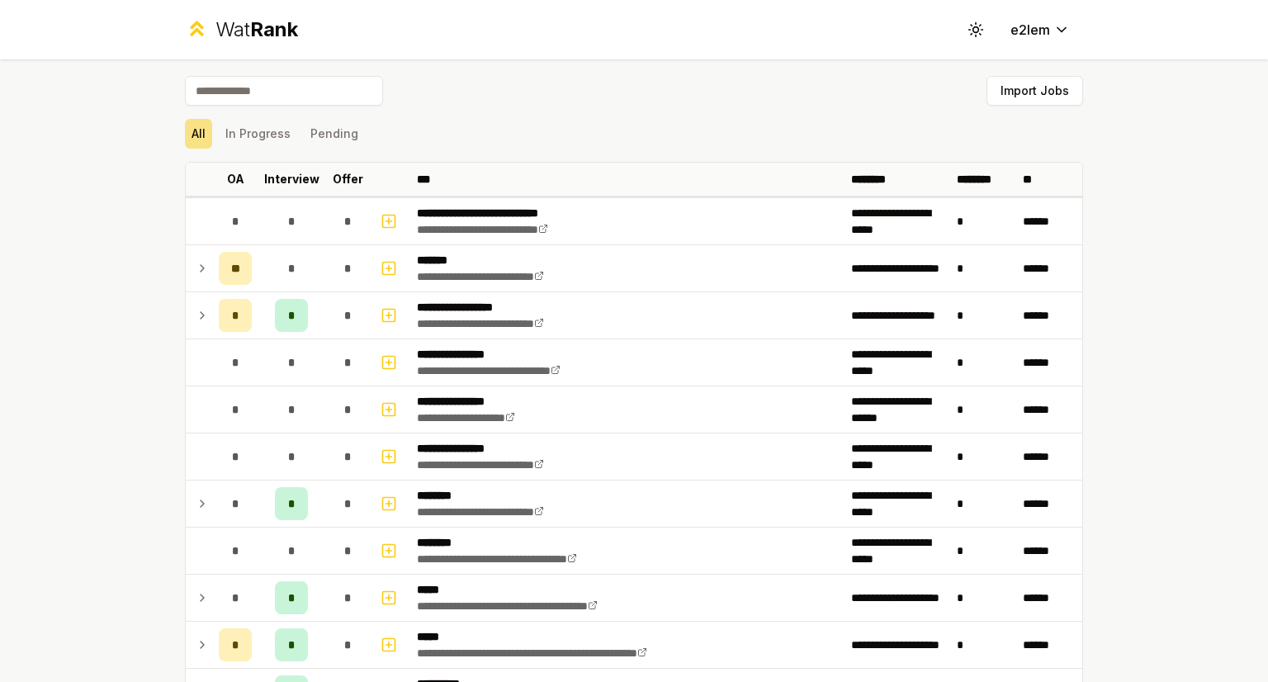  What do you see at coordinates (347, 179) in the screenshot?
I see `p: Offer` at bounding box center [347, 179].